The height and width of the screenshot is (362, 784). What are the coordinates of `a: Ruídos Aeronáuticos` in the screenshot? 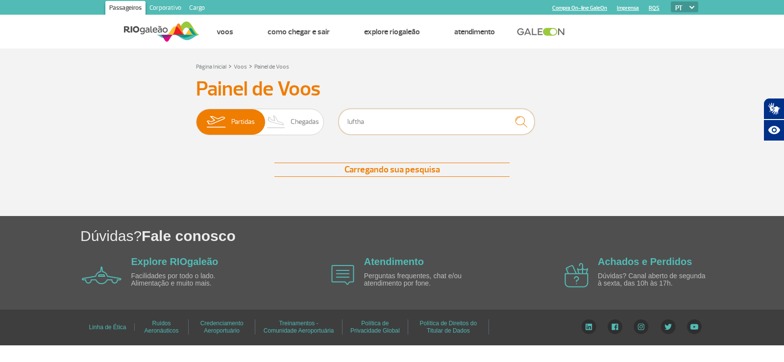 It's located at (161, 327).